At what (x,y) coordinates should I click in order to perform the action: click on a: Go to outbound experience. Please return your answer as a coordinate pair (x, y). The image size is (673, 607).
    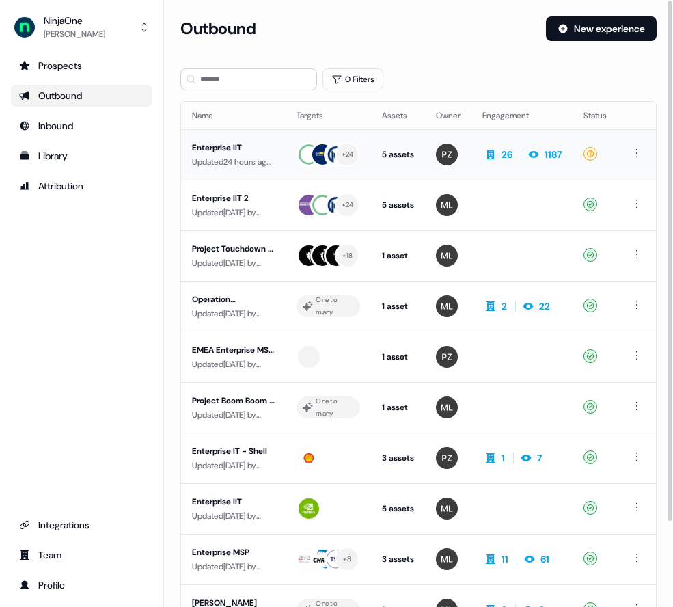
    Looking at the image, I should click on (81, 96).